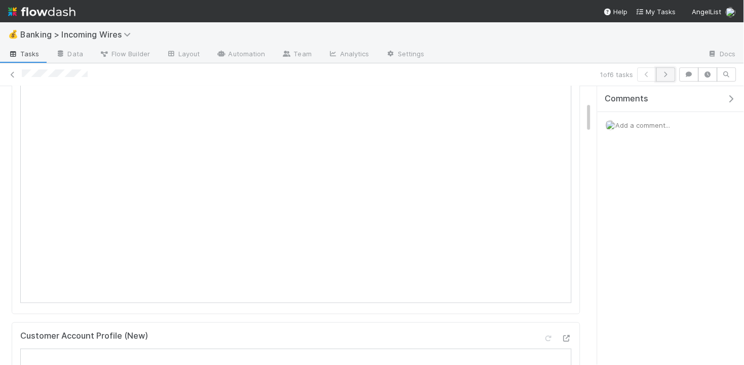 Image resolution: width=744 pixels, height=365 pixels. I want to click on a: Layout, so click(183, 55).